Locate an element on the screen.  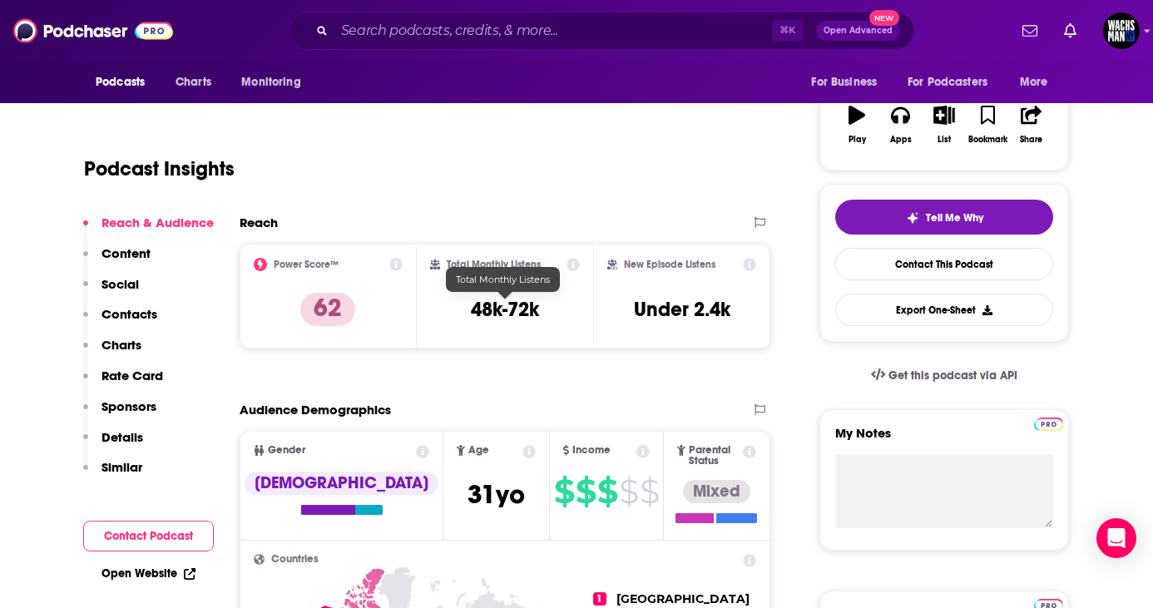
div: Bookmark is located at coordinates (987, 140).